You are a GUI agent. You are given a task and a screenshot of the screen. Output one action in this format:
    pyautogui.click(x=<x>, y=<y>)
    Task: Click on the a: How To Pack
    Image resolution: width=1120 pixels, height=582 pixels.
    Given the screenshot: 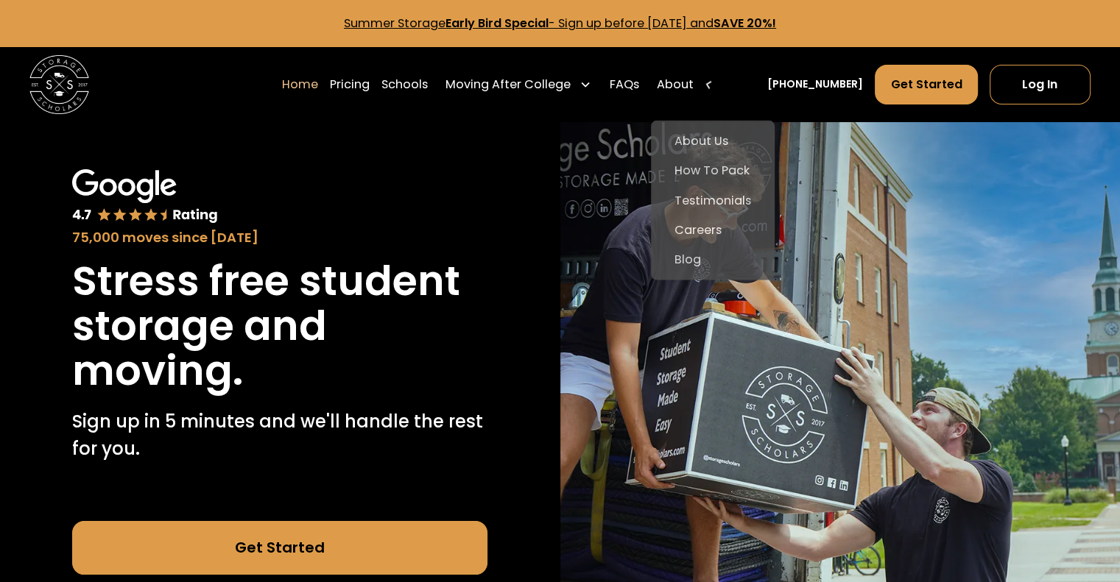 What is the action you would take?
    pyautogui.click(x=713, y=171)
    